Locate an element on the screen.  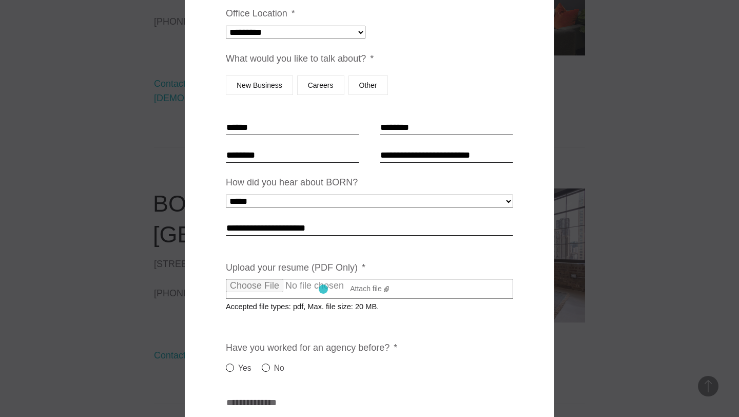
label: What would you like to talk about? is located at coordinates (300, 59).